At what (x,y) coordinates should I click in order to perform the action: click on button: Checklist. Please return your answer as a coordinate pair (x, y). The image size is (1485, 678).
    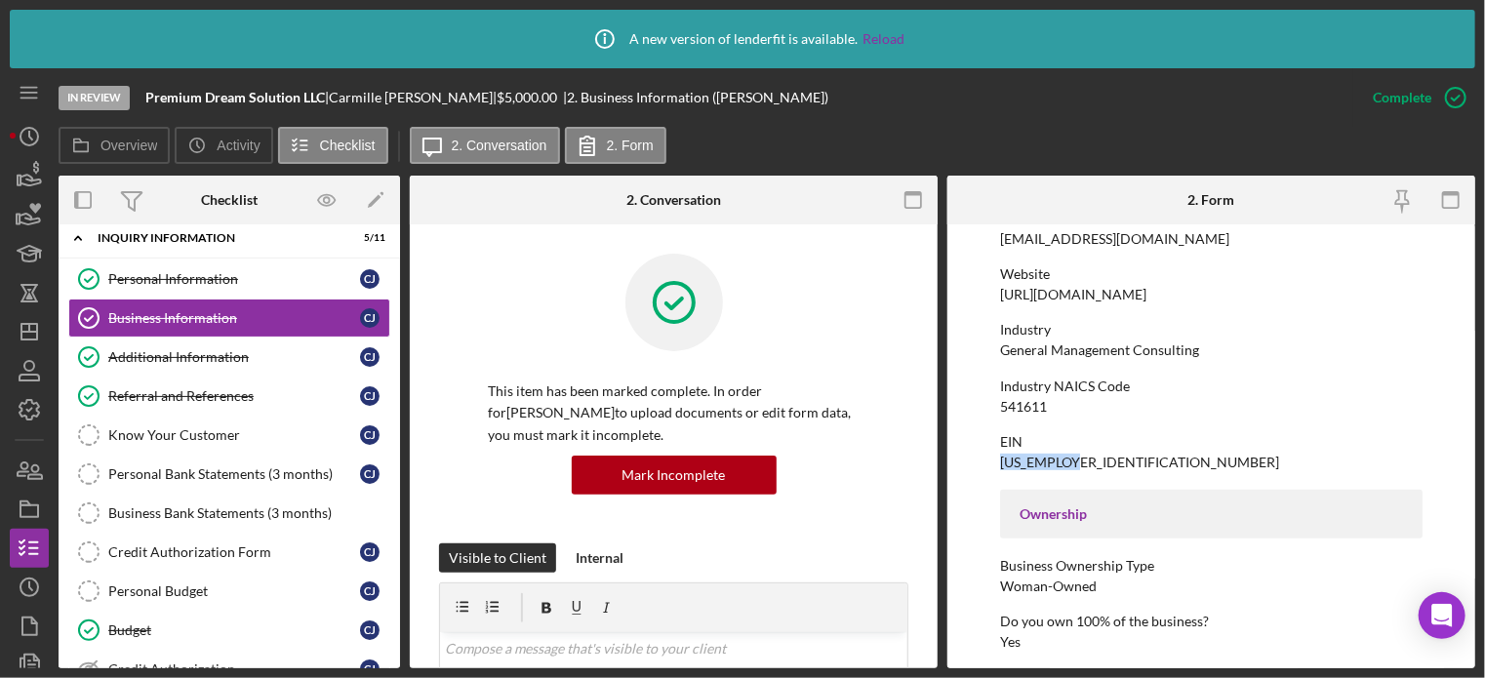
    Looking at the image, I should click on (333, 145).